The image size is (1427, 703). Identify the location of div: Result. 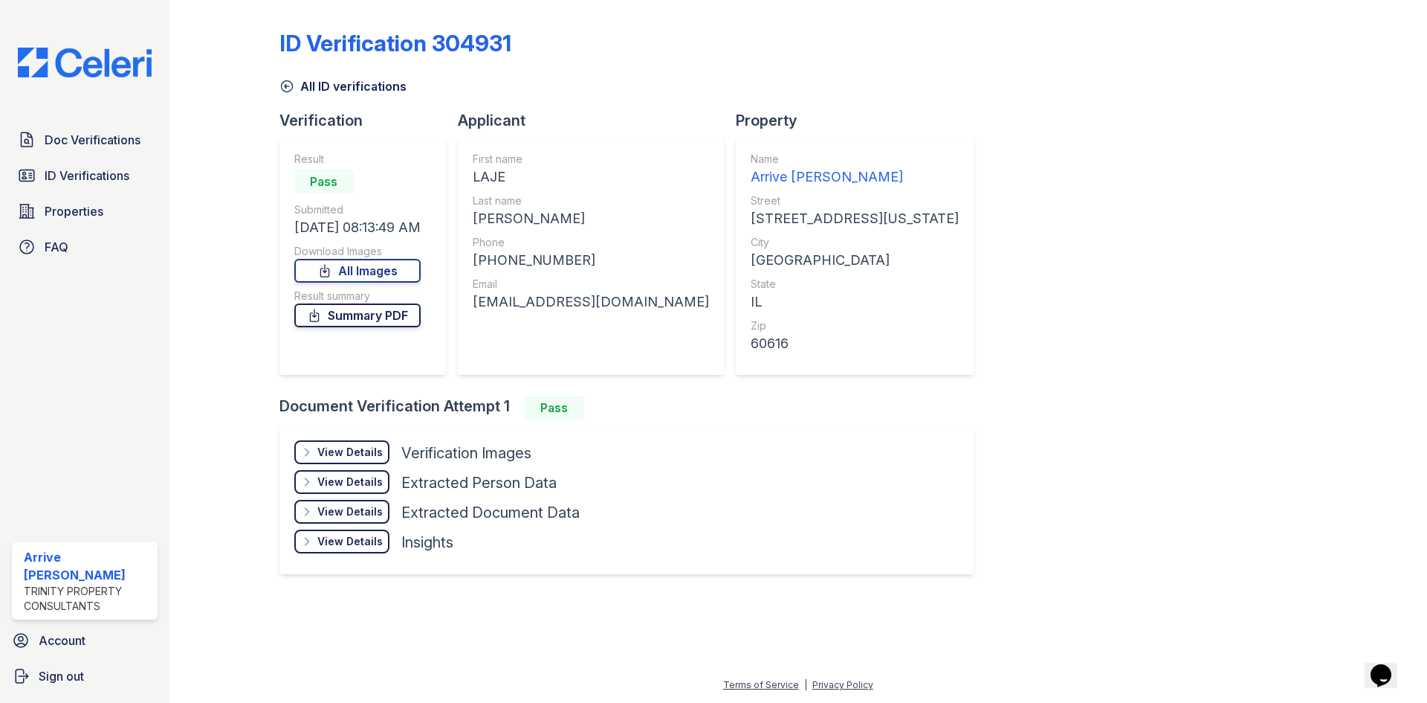
(358, 159).